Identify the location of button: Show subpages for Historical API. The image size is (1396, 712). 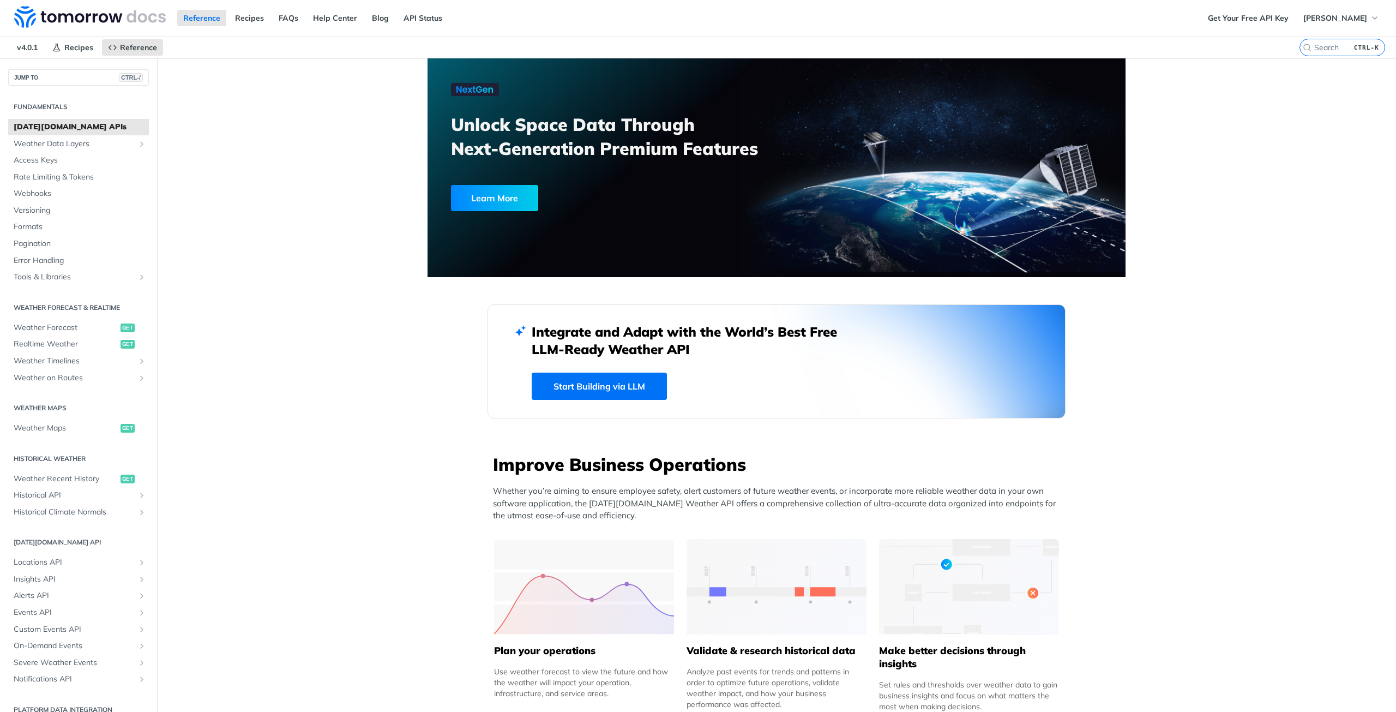
(142, 495).